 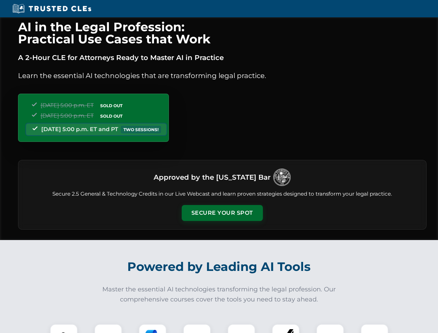 What do you see at coordinates (219, 294) in the screenshot?
I see `p: Master the essential AI technologies transforming the legal profession. Our comprehensive courses...` at bounding box center [219, 294].